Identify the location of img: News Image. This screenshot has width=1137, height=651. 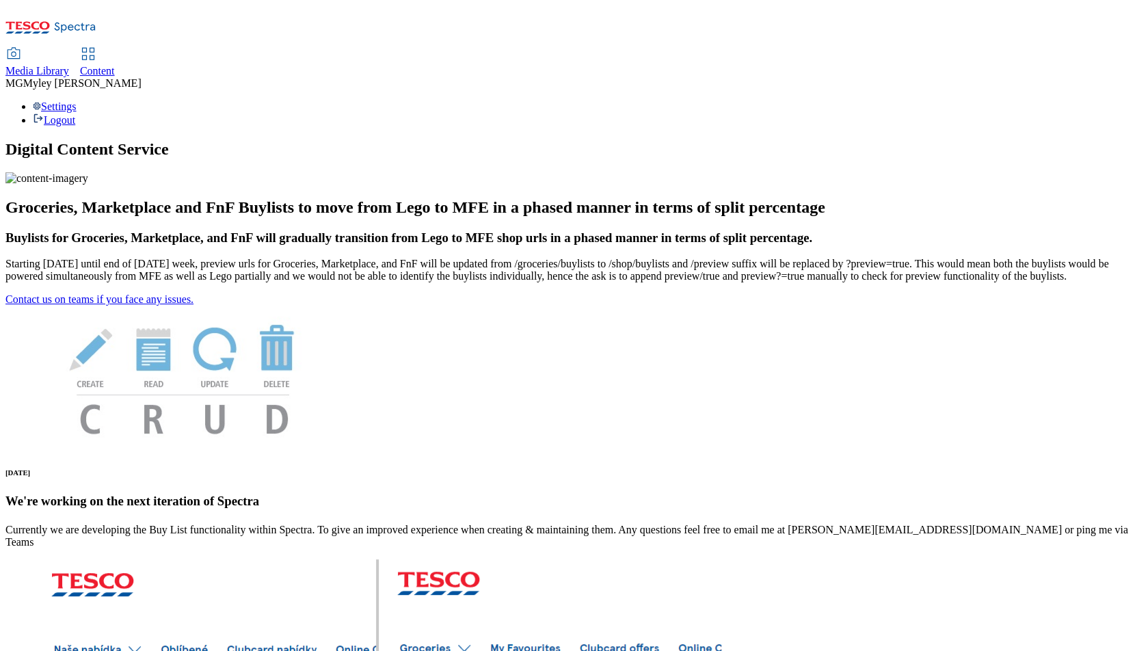
(183, 377).